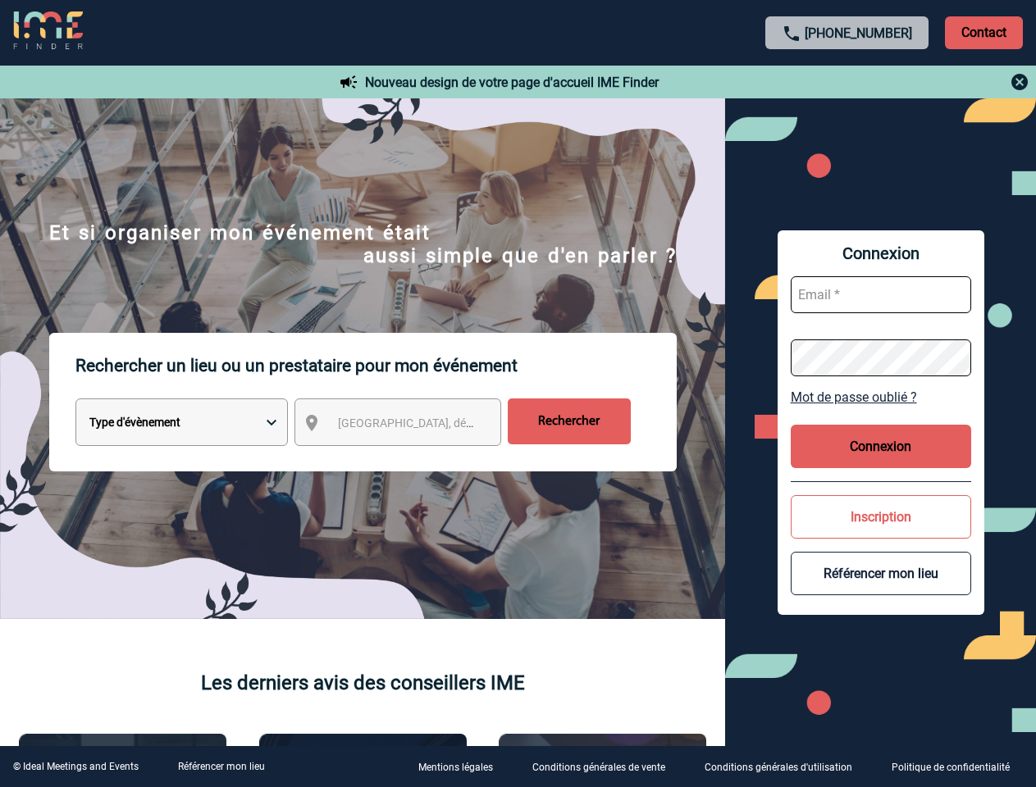 The height and width of the screenshot is (787, 1036). What do you see at coordinates (881, 294) in the screenshot?
I see `input: Email *` at bounding box center [881, 294].